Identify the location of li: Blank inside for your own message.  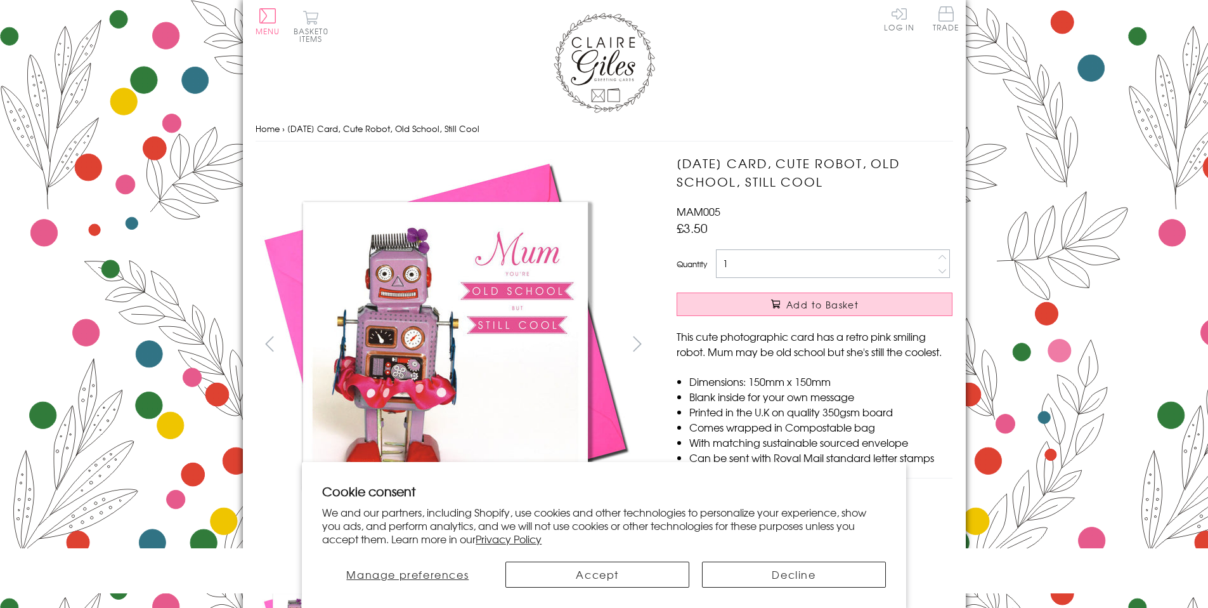
(821, 396).